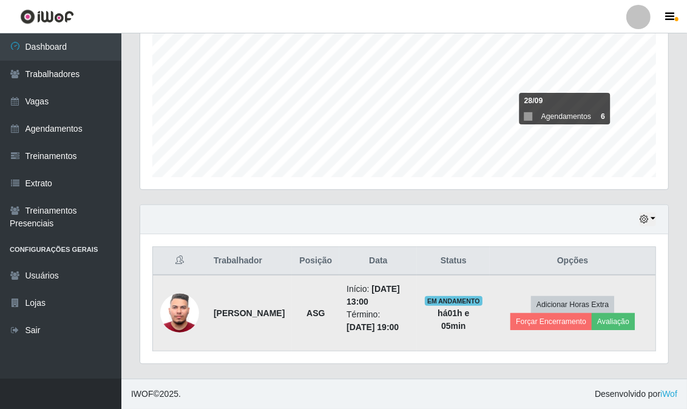  Describe the element at coordinates (156, 394) in the screenshot. I see `span: © 2025 .` at that location.